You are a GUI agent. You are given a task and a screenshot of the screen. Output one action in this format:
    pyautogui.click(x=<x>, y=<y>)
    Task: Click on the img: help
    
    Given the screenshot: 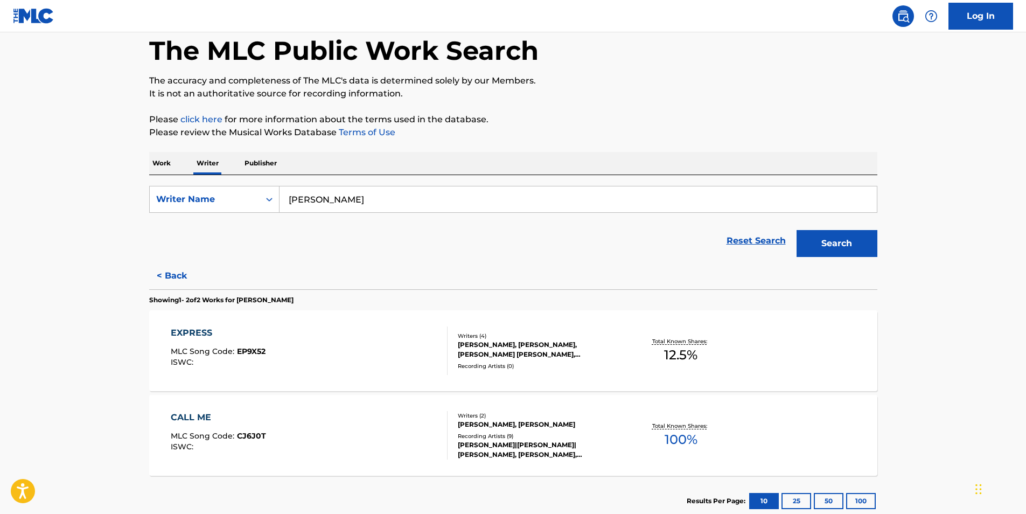 What is the action you would take?
    pyautogui.click(x=931, y=16)
    